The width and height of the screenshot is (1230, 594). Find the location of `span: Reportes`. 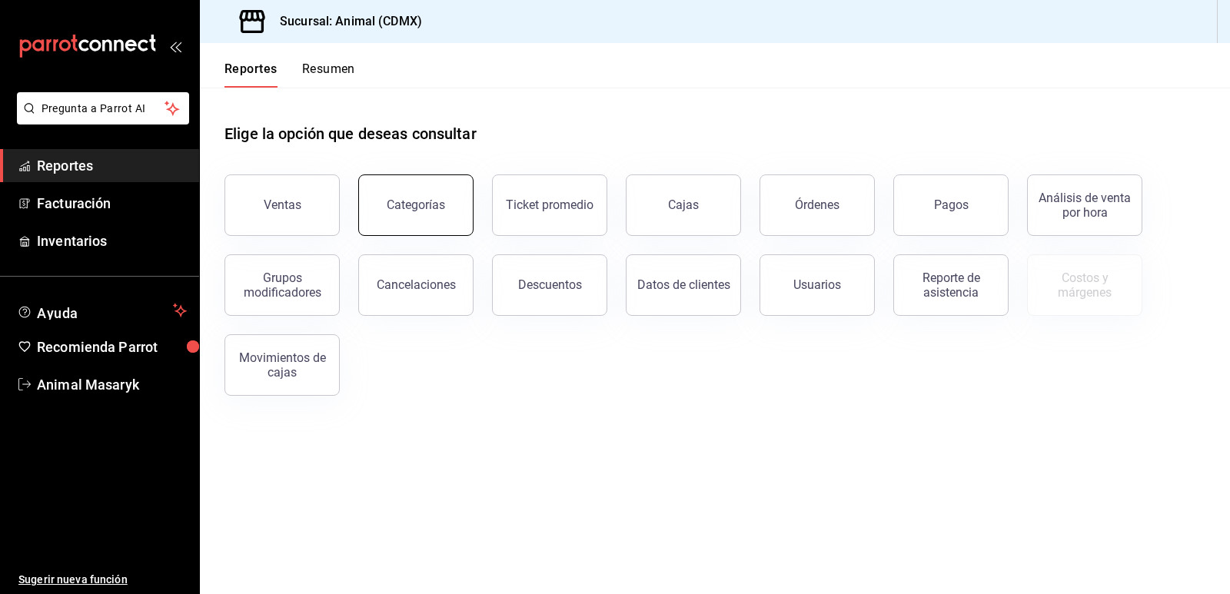

span: Reportes is located at coordinates (111, 165).